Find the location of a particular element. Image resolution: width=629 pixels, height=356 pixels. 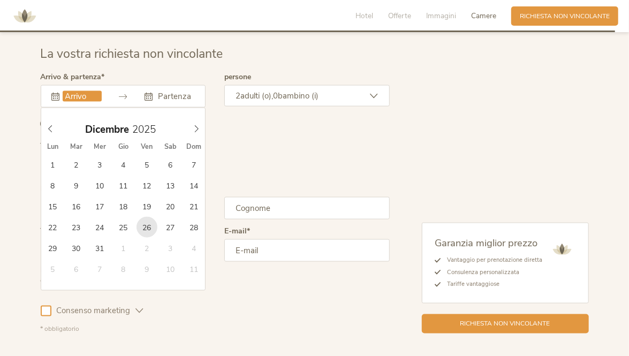

input: Cognome is located at coordinates (307, 208).